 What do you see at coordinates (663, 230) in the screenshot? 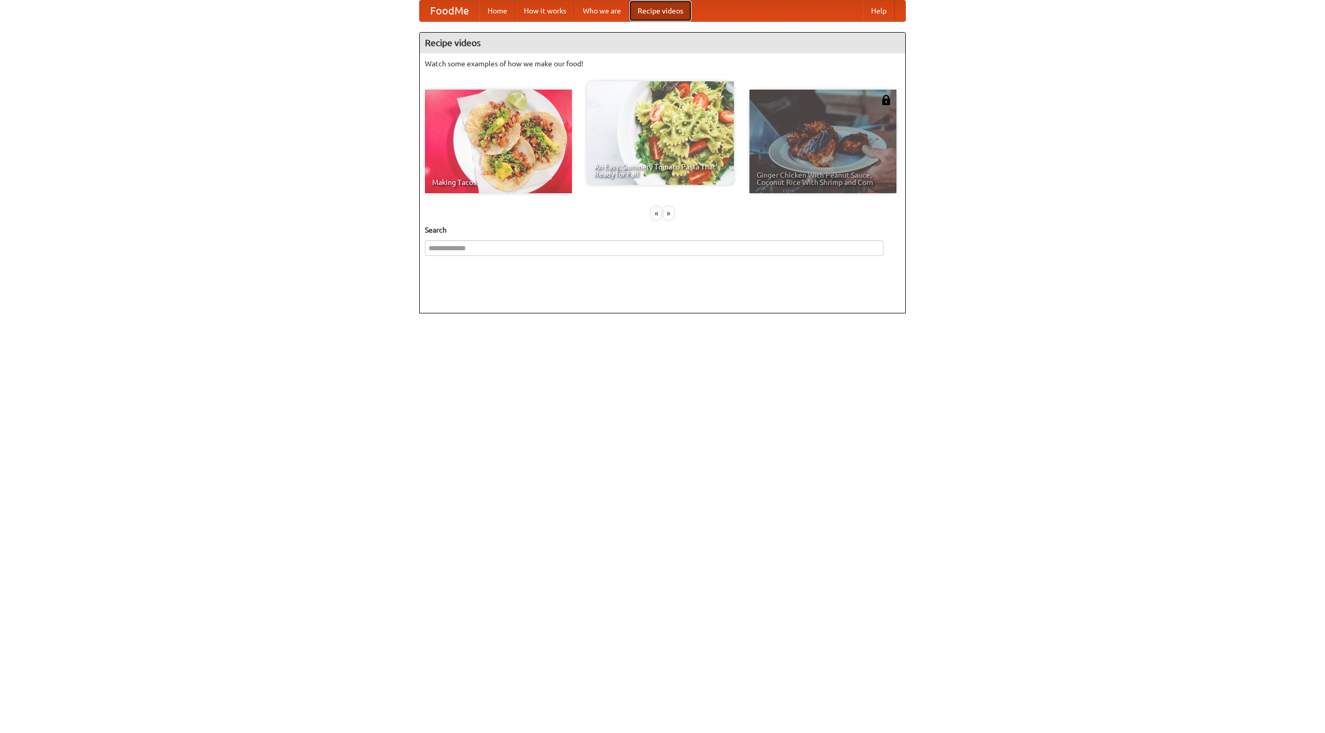
I see `h5: Search` at bounding box center [663, 230].